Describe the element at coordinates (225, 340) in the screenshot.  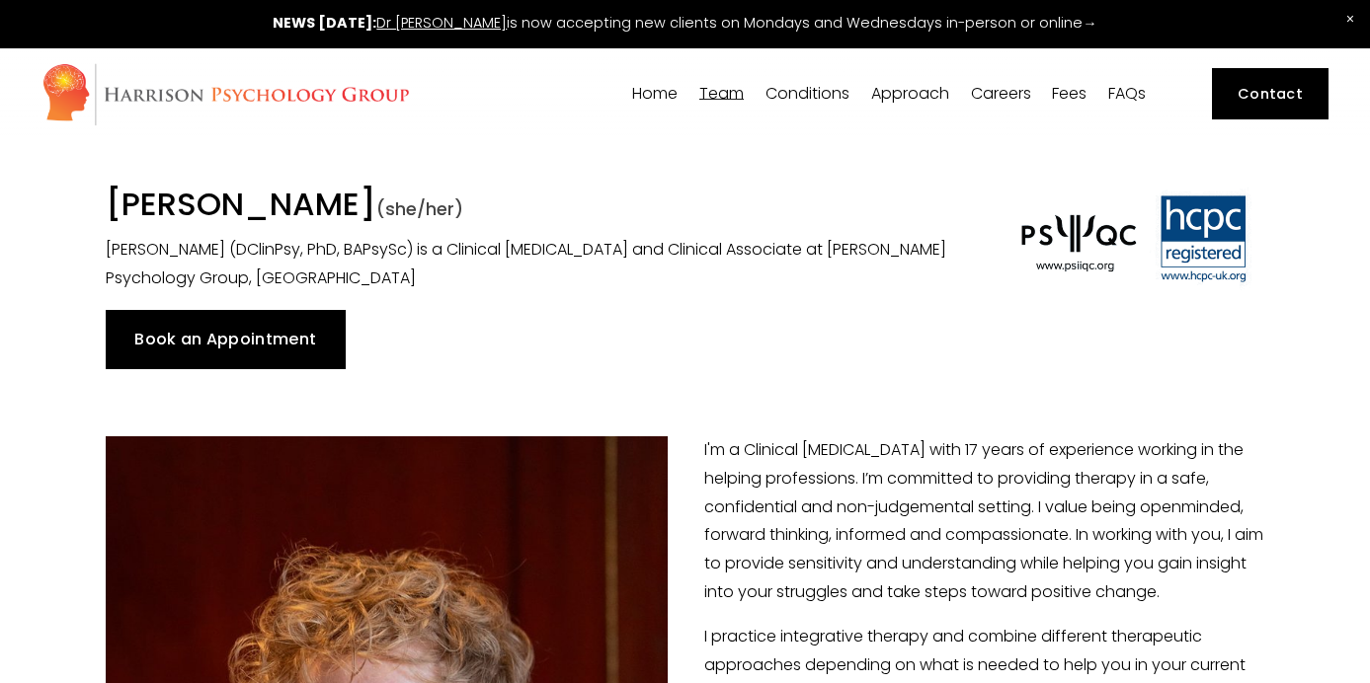
I see `a: Book an Appointment` at that location.